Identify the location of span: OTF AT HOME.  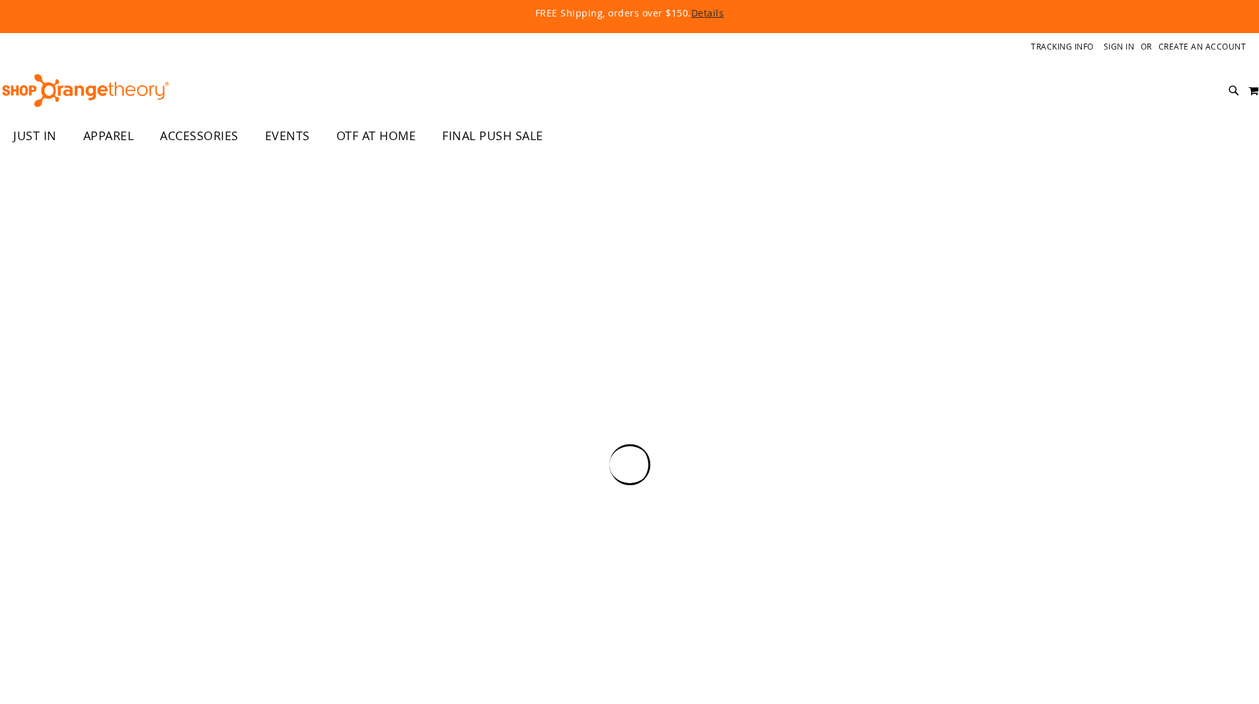
(376, 136).